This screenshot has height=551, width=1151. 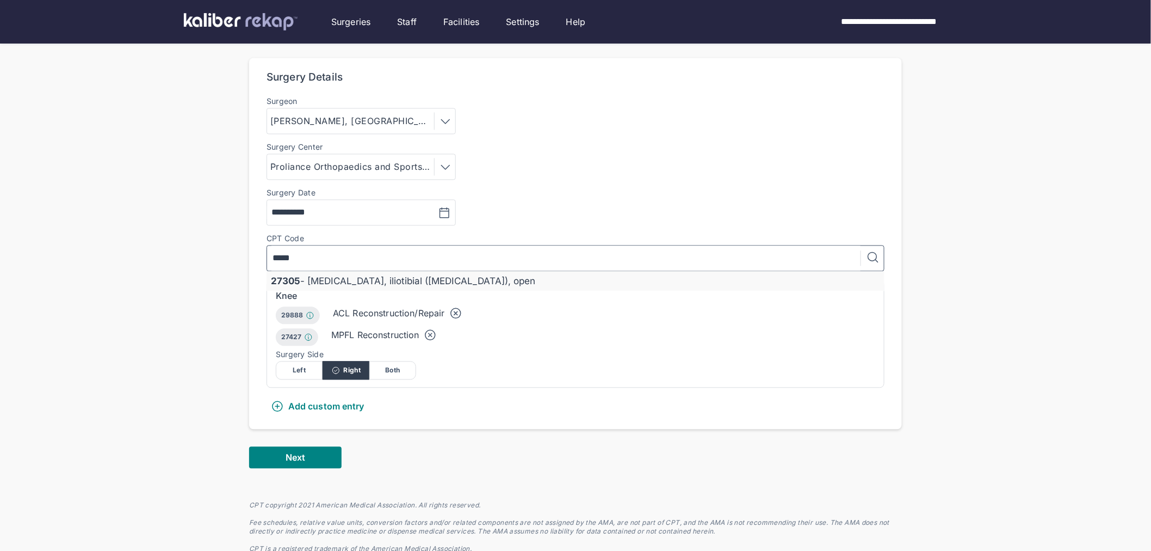 What do you see at coordinates (375, 335) in the screenshot?
I see `div: MPFL Reconstruction` at bounding box center [375, 335].